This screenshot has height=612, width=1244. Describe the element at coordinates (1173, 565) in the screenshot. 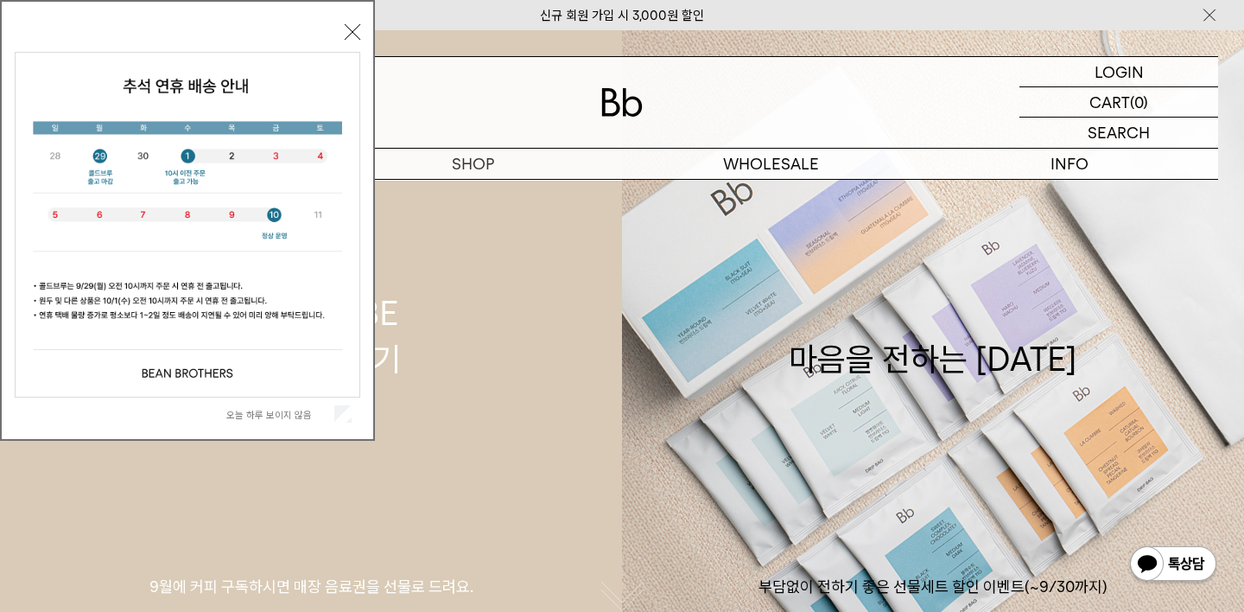

I see `img: 카카오톡 채널 1:1 채팅 버튼` at that location.